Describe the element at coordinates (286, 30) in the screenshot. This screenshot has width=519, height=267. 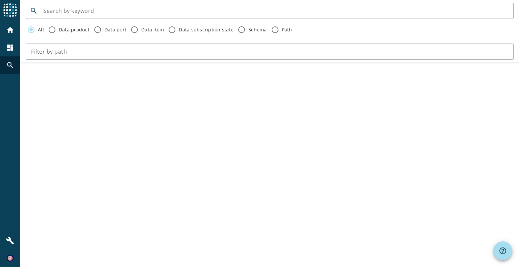
I see `label: Path` at that location.